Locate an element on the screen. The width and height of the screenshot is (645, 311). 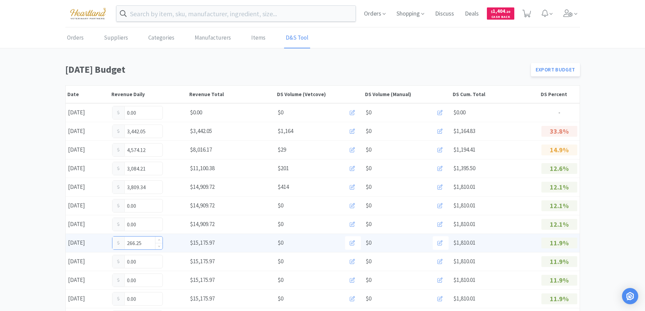
a: Categories is located at coordinates (161, 38).